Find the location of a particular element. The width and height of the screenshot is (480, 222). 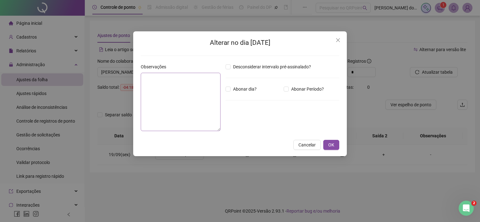

button: Close is located at coordinates (338, 40).